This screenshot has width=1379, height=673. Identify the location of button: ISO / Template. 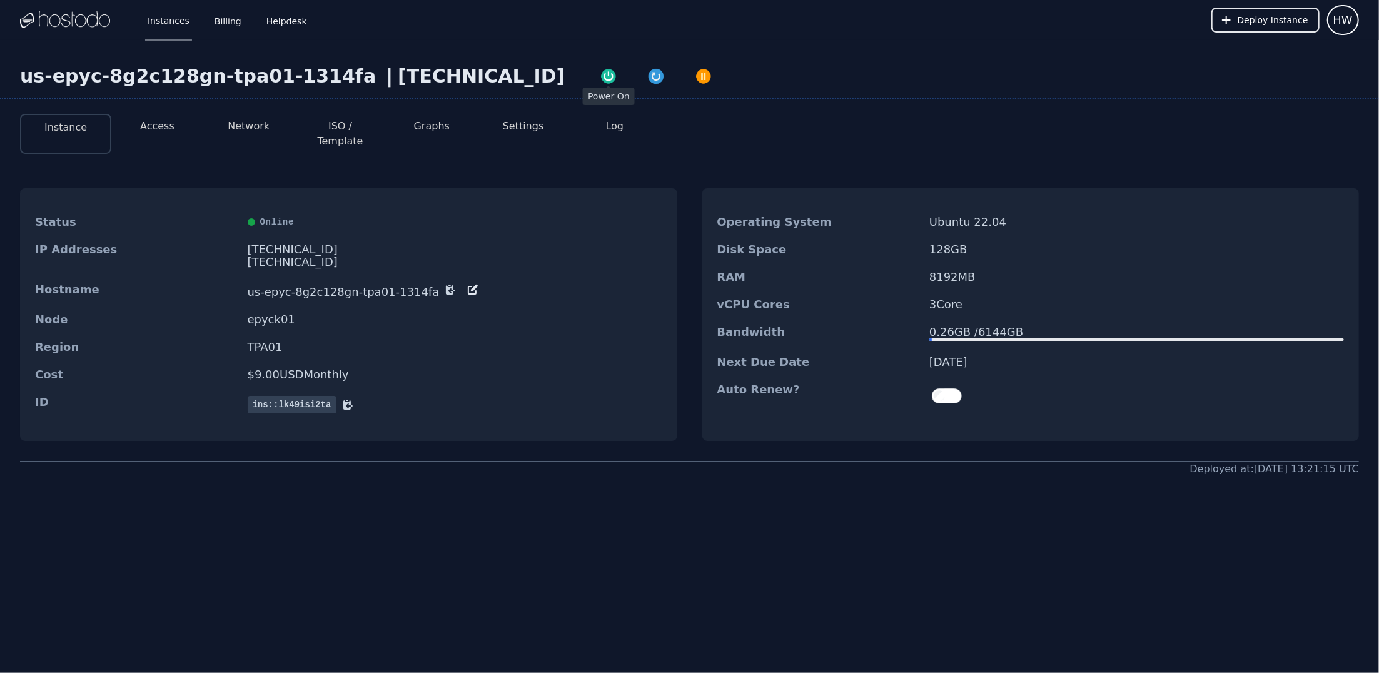
(340, 134).